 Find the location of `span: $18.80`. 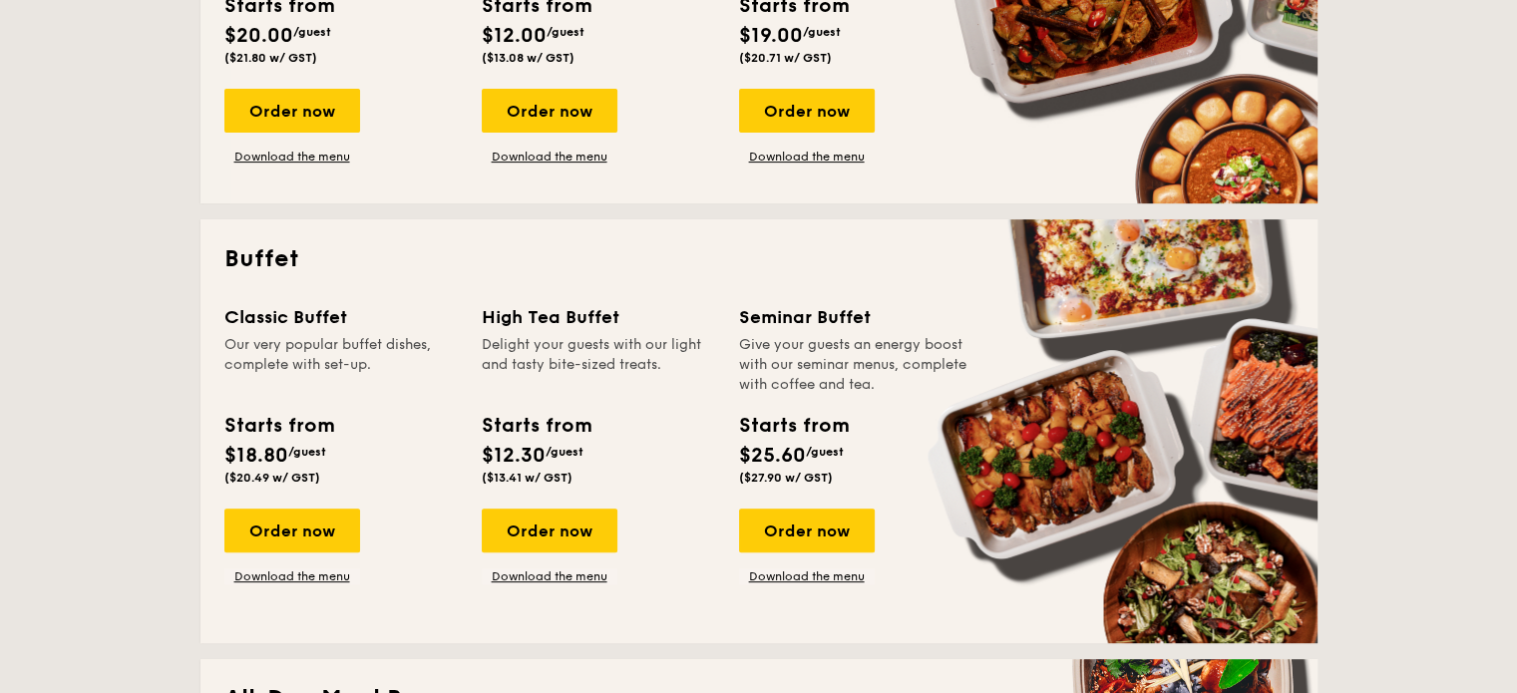

span: $18.80 is located at coordinates (256, 456).